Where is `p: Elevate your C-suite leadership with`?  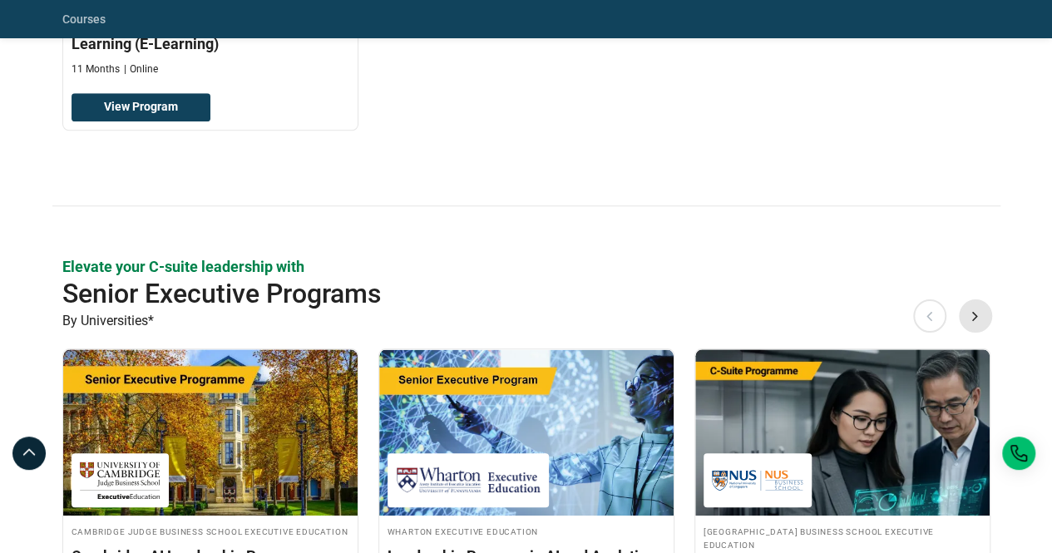
p: Elevate your C-suite leadership with is located at coordinates (527, 266).